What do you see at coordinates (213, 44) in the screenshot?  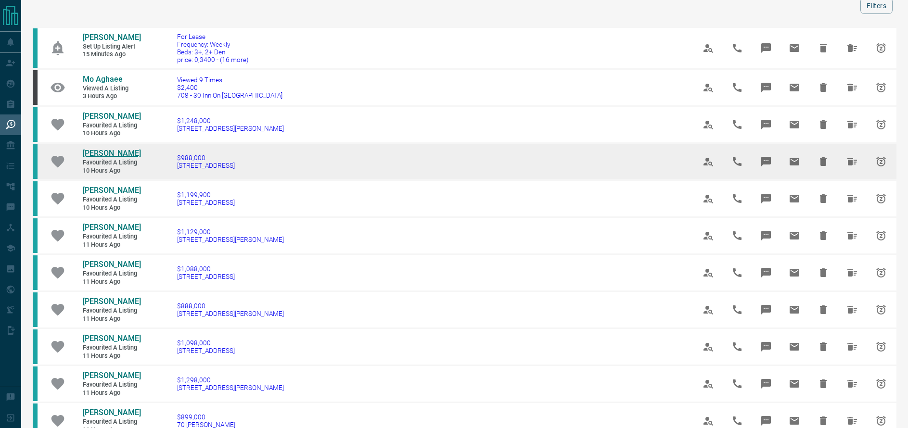 I see `span: Frequency: Weekly` at bounding box center [213, 44].